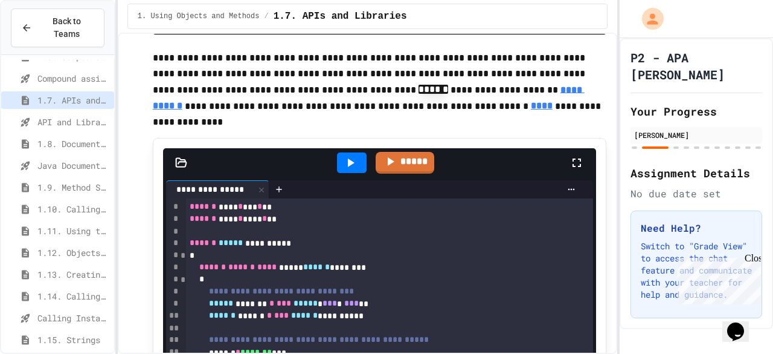  Describe the element at coordinates (73, 230) in the screenshot. I see `span: 1.11. Using the Math Class` at that location.